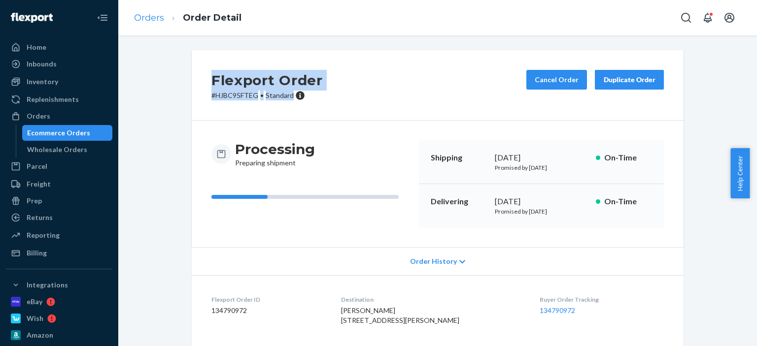 The height and width of the screenshot is (346, 757). Describe the element at coordinates (59, 235) in the screenshot. I see `a: Reporting` at that location.